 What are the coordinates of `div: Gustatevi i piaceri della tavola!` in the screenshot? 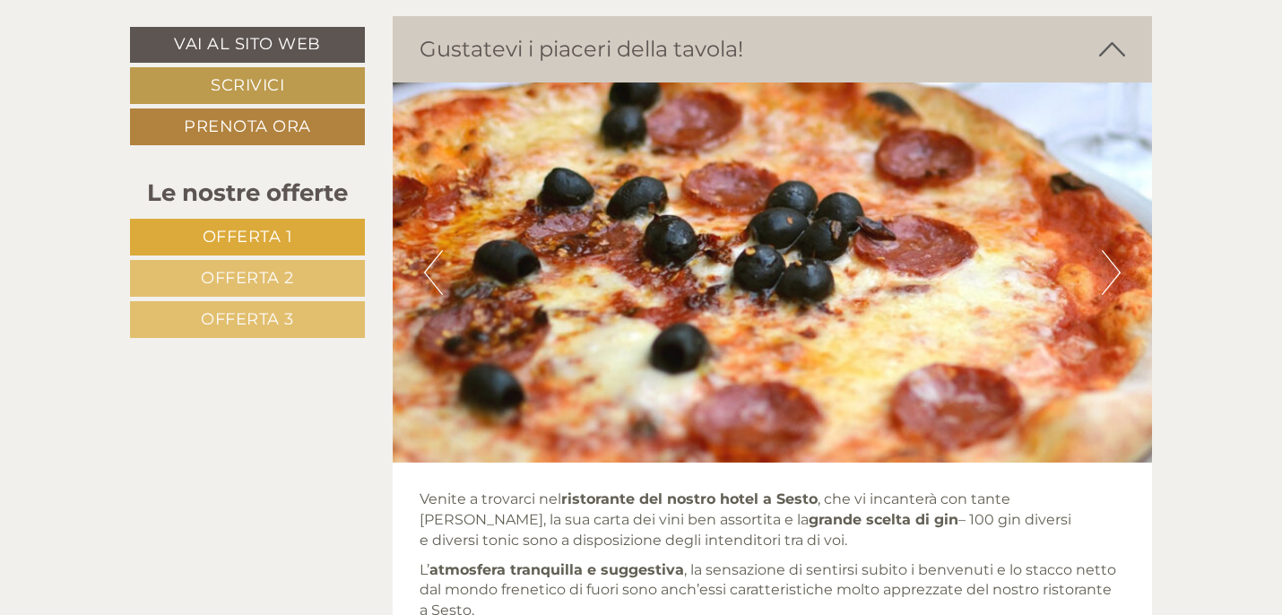 It's located at (773, 49).